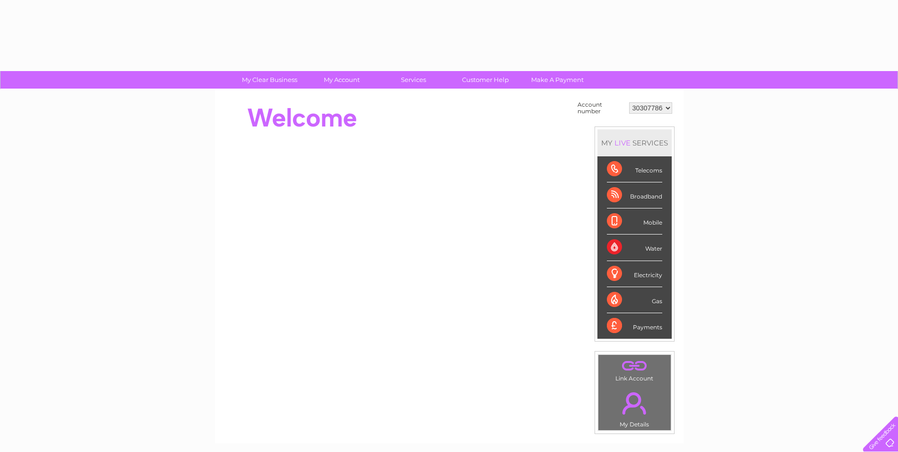 Image resolution: width=898 pixels, height=452 pixels. What do you see at coordinates (634, 369) in the screenshot?
I see `td: Link Account` at bounding box center [634, 369].